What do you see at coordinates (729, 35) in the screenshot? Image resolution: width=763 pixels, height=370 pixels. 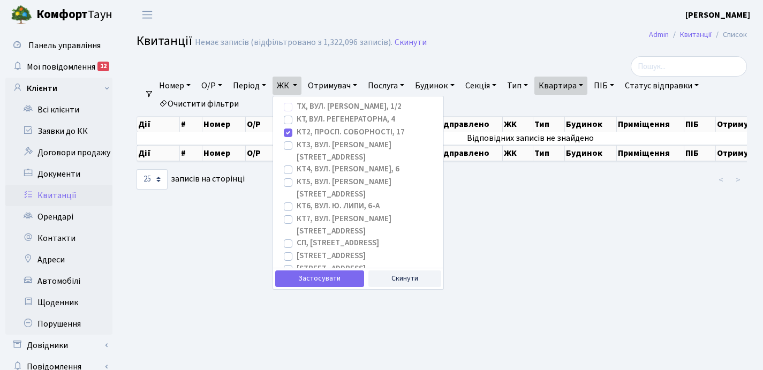 I see `li: Список` at bounding box center [729, 35].